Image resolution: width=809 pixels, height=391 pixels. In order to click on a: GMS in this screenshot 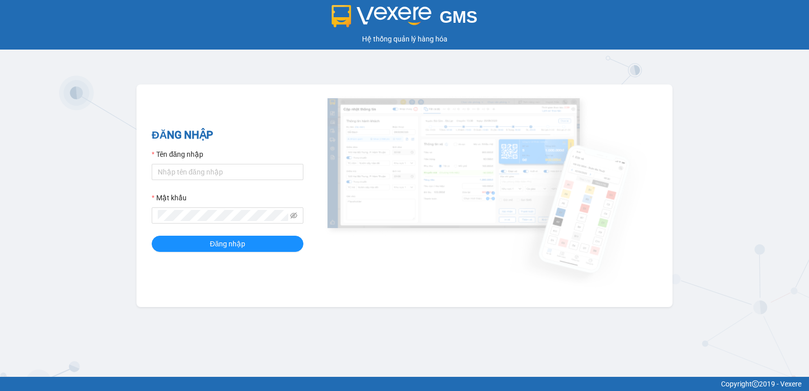, I will do `click(405, 19)`.